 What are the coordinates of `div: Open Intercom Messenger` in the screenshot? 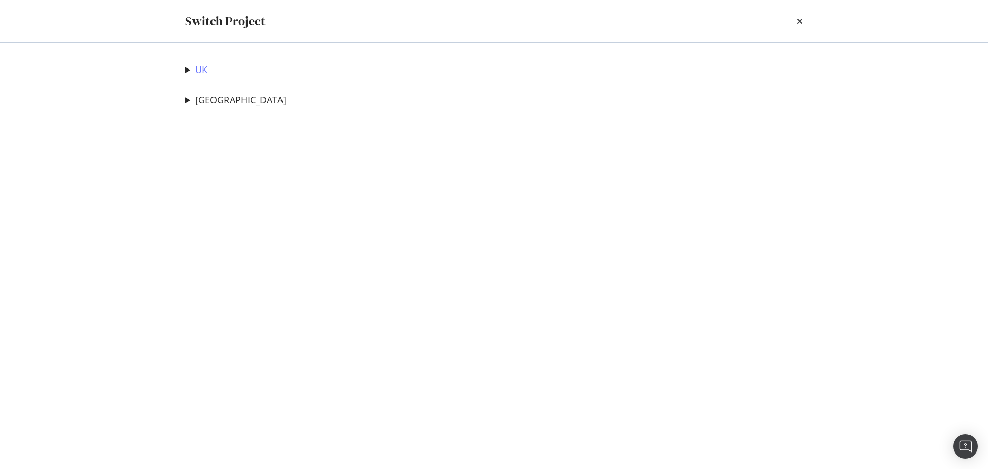 It's located at (965, 446).